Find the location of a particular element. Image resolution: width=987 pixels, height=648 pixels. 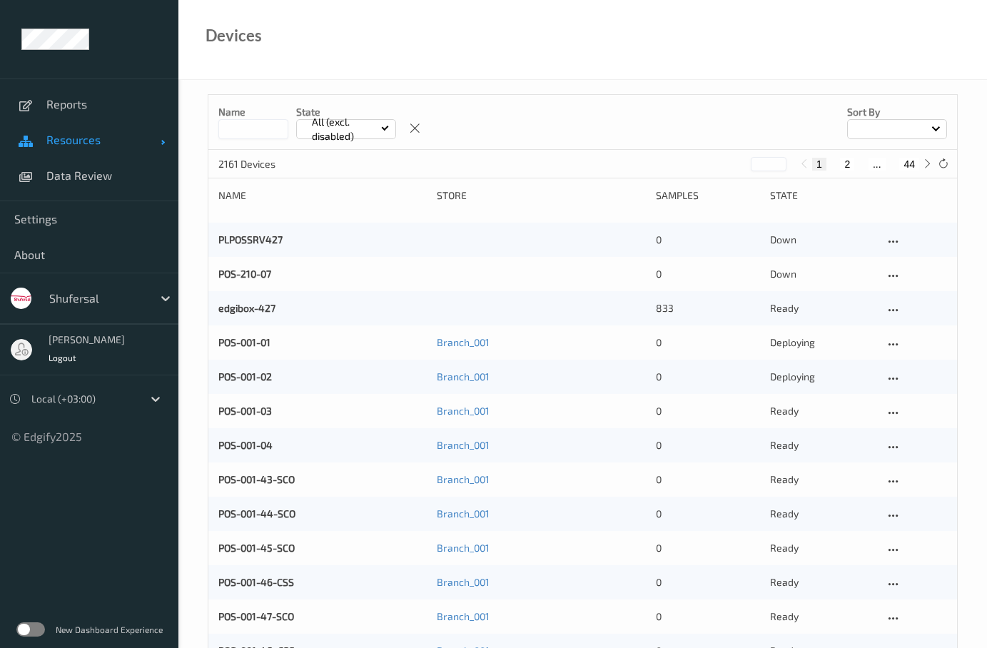

div: Name is located at coordinates (323, 196).